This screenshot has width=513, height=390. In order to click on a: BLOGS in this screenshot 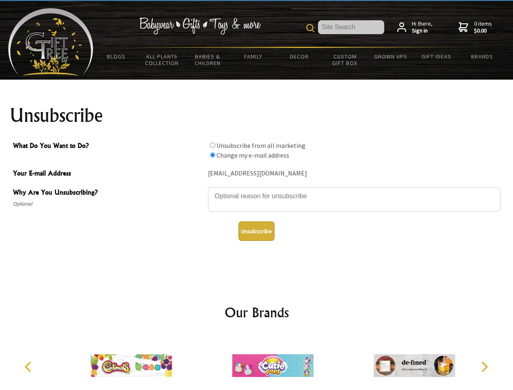, I will do `click(116, 56)`.